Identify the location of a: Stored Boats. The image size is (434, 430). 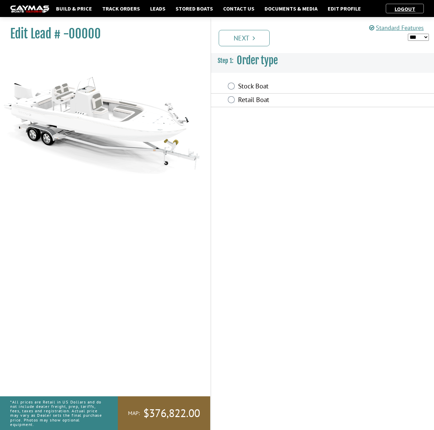
(194, 8).